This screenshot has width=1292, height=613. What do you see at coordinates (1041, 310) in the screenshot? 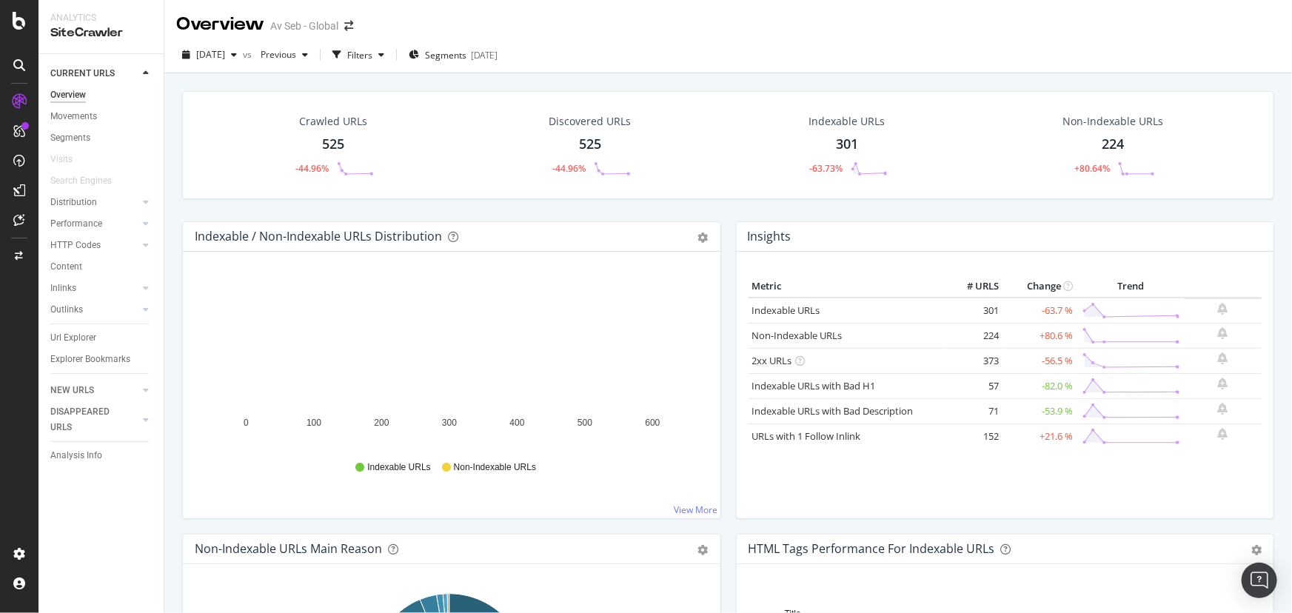
I see `td: -63.7 %` at bounding box center [1041, 310].